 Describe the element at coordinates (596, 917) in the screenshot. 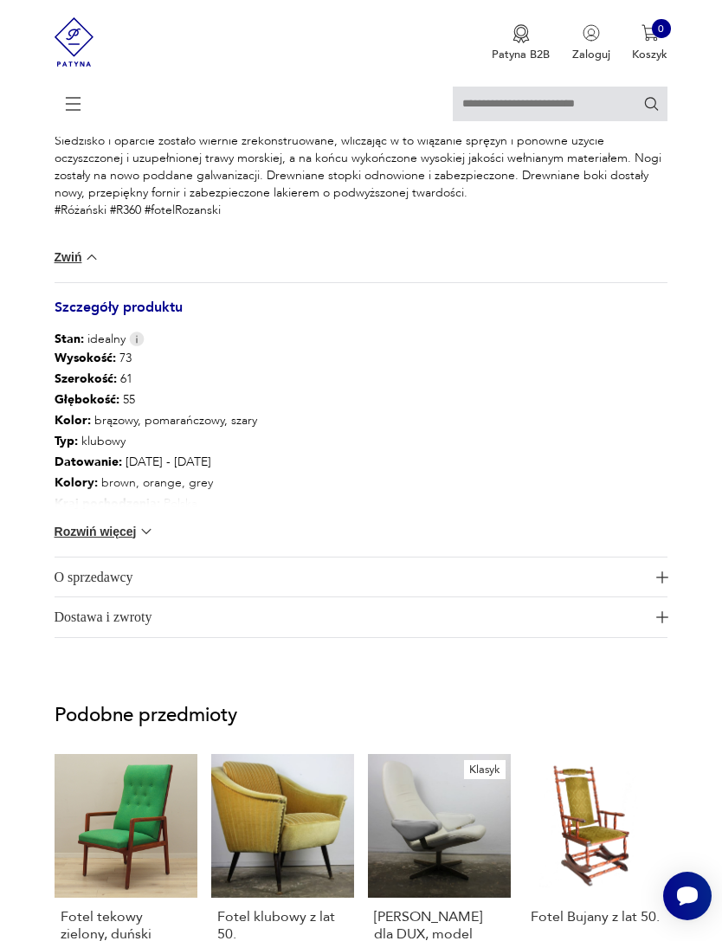

I see `p: Fotel Bujany z lat 50.` at that location.